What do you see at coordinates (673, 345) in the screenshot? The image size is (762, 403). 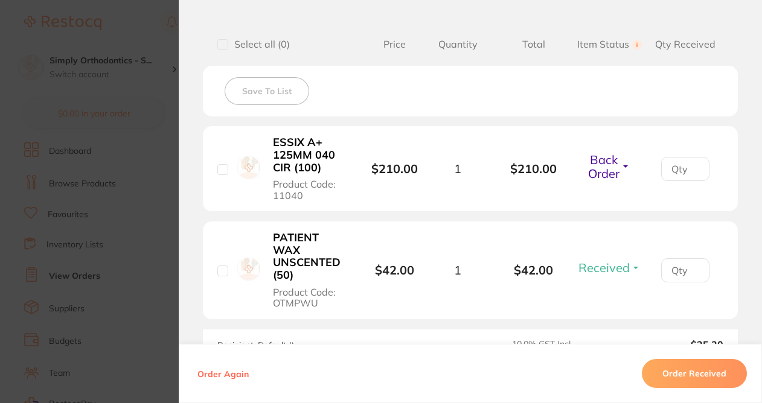 I see `output: $25.20` at bounding box center [673, 345].